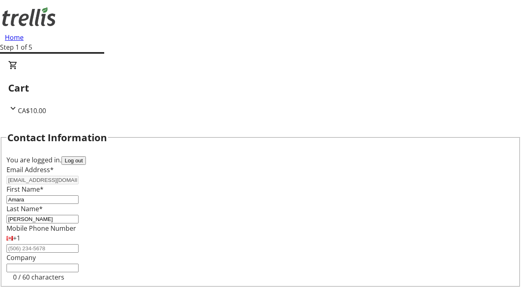  I want to click on tr-character-limit: 0 / 60 characters, so click(39, 277).